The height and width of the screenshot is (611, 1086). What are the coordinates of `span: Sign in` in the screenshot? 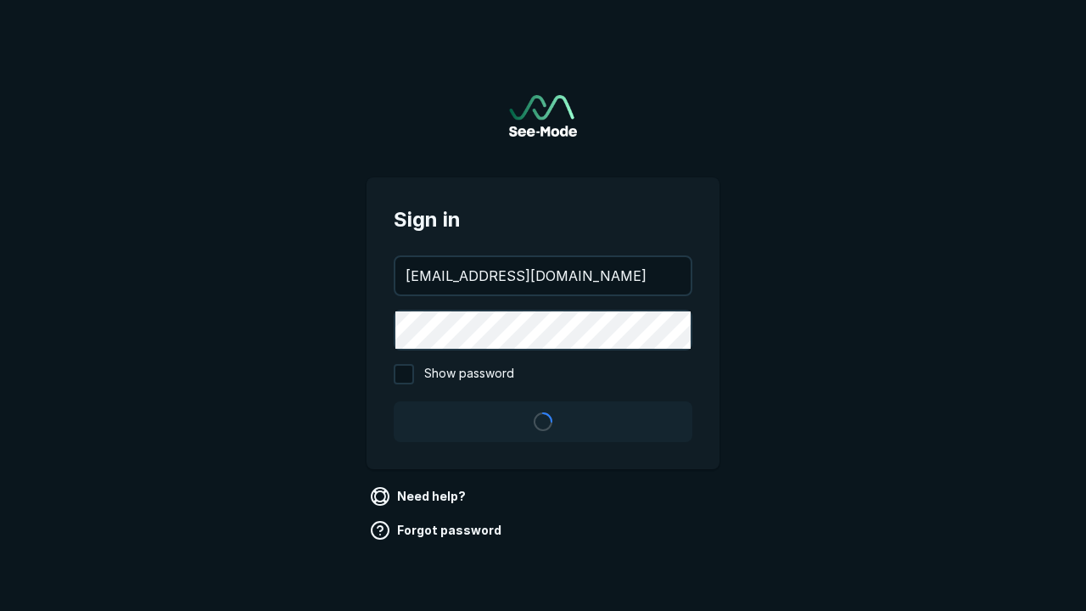 It's located at (543, 220).